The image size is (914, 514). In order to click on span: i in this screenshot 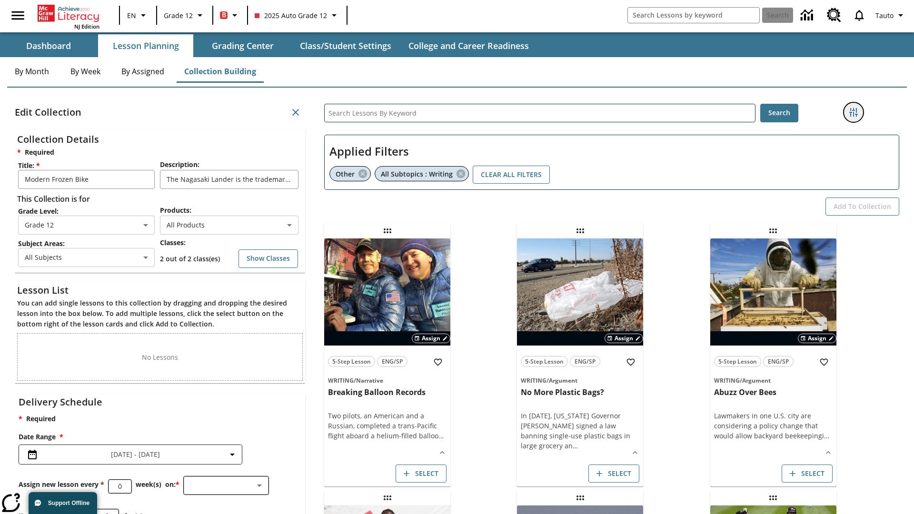, I will do `click(823, 436)`.